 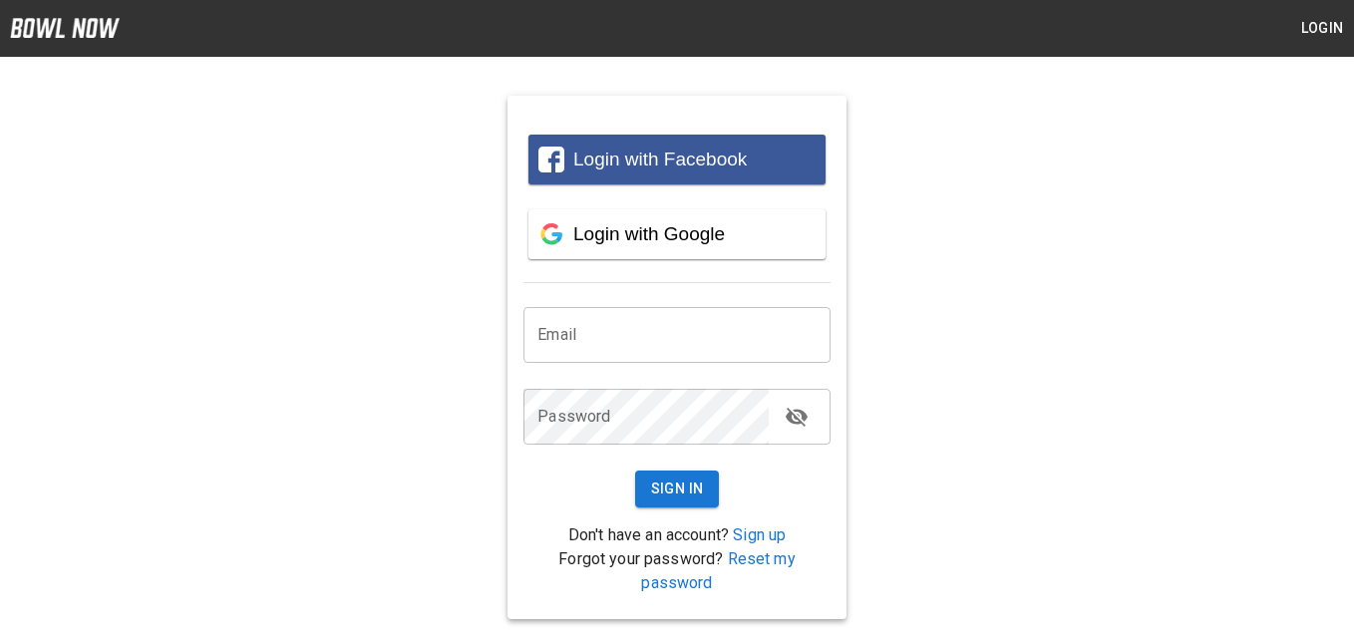 I want to click on button: Login with Google, so click(x=677, y=234).